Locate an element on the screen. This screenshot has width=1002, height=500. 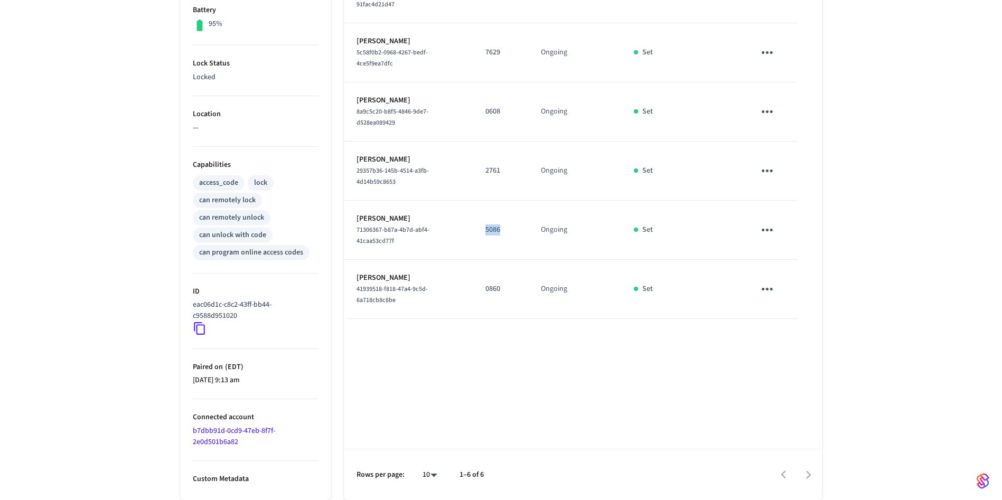
p: Custom Metadata is located at coordinates (256, 479).